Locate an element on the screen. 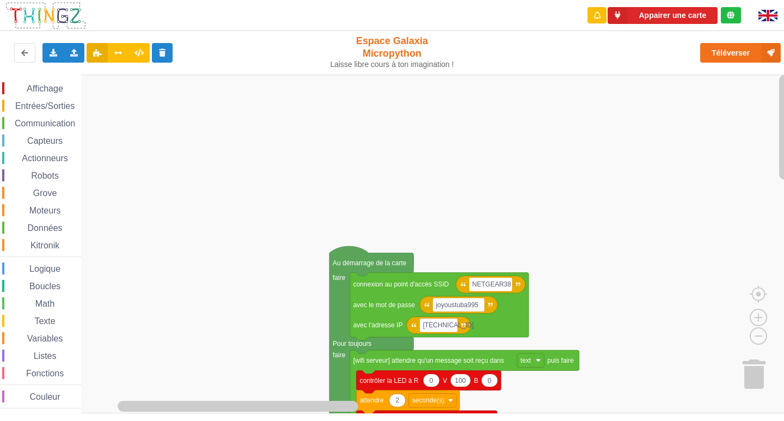 The width and height of the screenshot is (784, 421). text: [wifi serveur] attendre qu'un message soit reçu dans is located at coordinates (429, 361).